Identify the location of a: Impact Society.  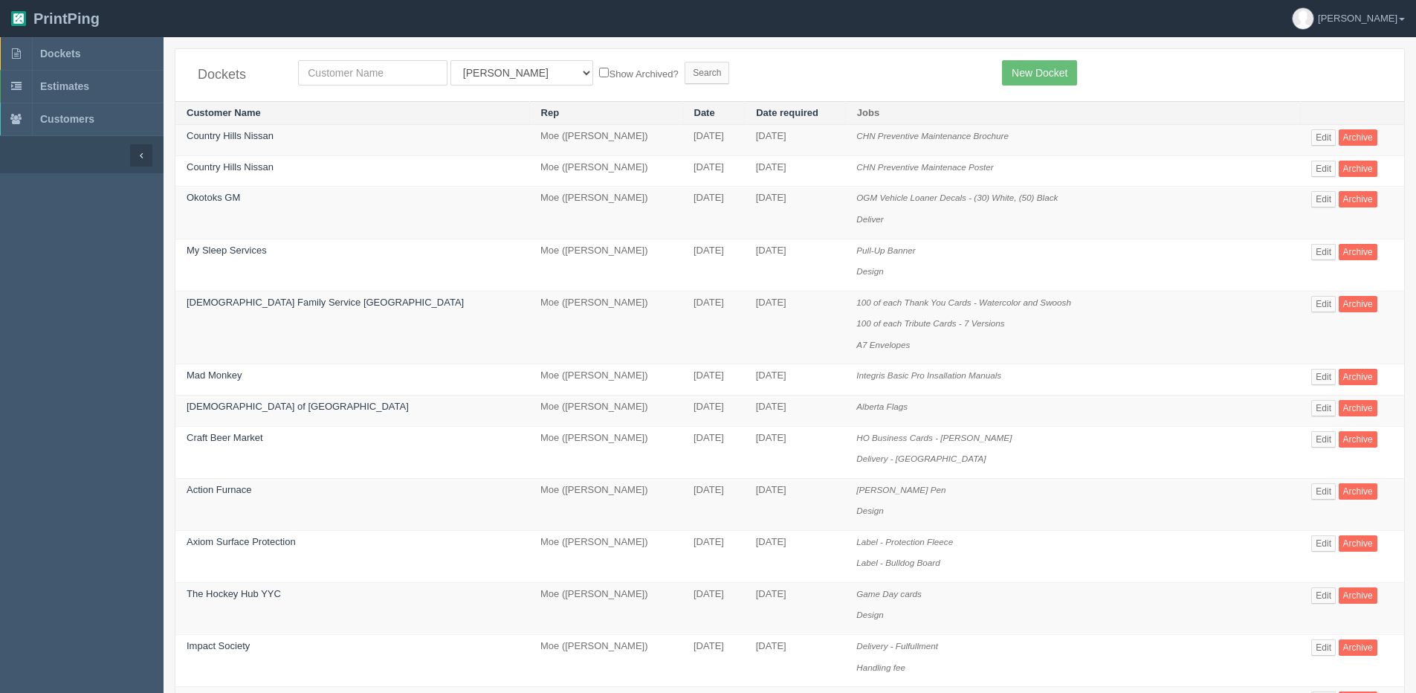
(218, 645).